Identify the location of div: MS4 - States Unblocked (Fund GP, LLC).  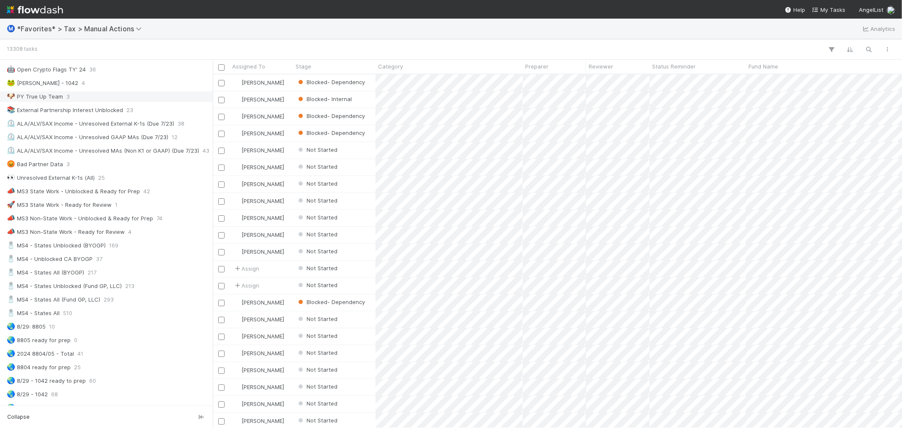
(64, 286).